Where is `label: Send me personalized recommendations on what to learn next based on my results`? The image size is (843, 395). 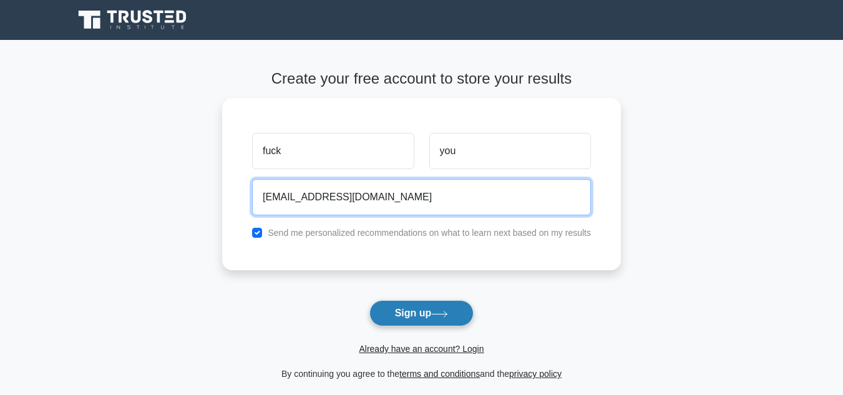
label: Send me personalized recommendations on what to learn next based on my results is located at coordinates (429, 233).